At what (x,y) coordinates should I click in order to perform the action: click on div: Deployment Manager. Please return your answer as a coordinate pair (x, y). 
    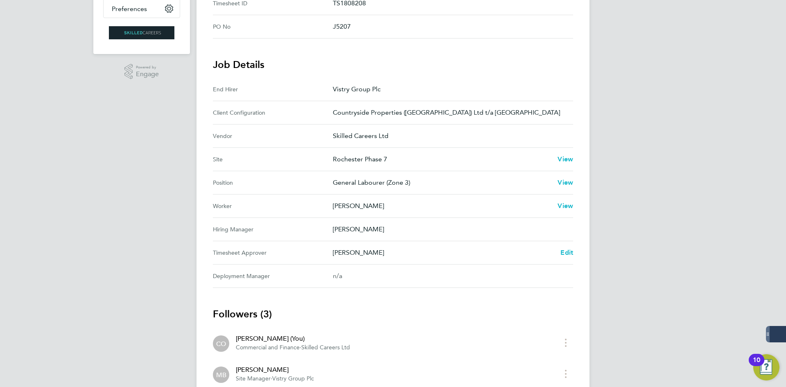
    Looking at the image, I should click on (273, 276).